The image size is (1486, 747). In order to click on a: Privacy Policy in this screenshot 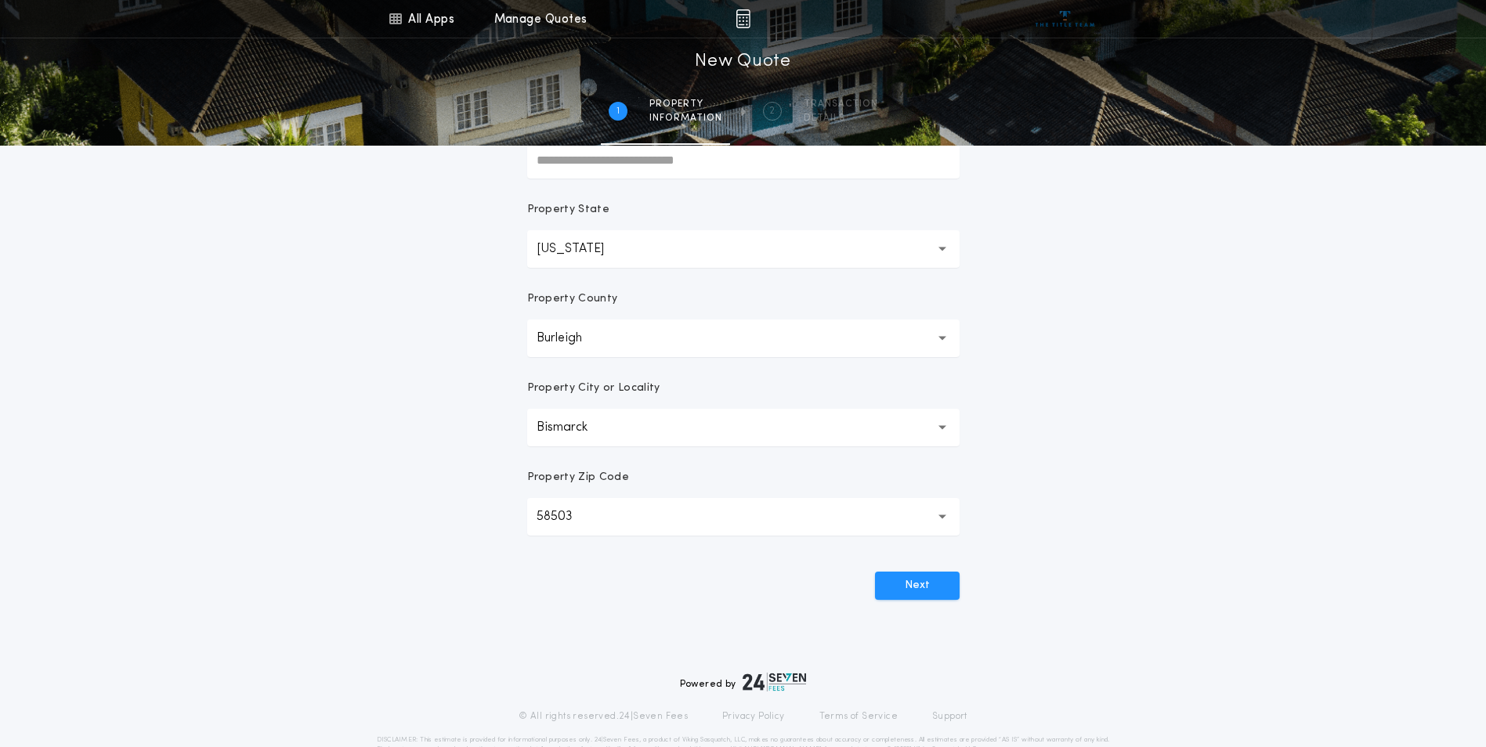, I will do `click(753, 717)`.